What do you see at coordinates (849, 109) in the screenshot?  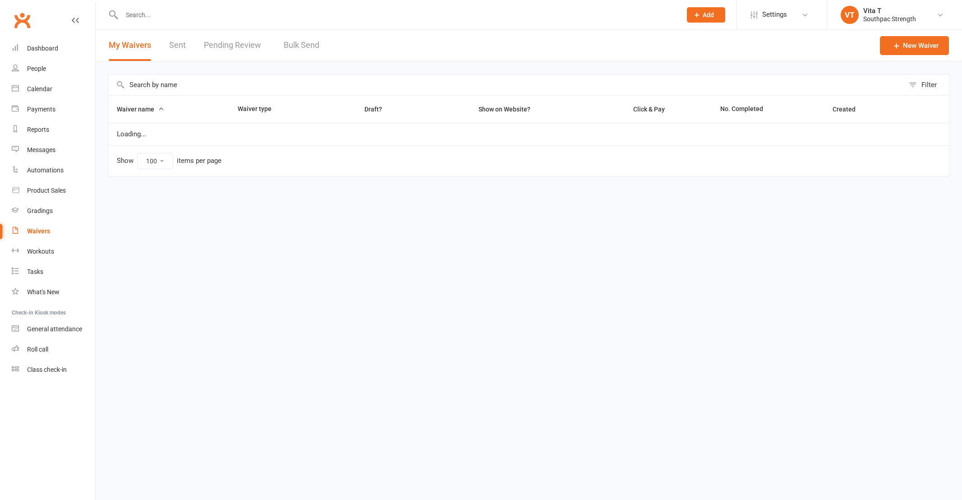 I see `span: Created` at bounding box center [849, 109].